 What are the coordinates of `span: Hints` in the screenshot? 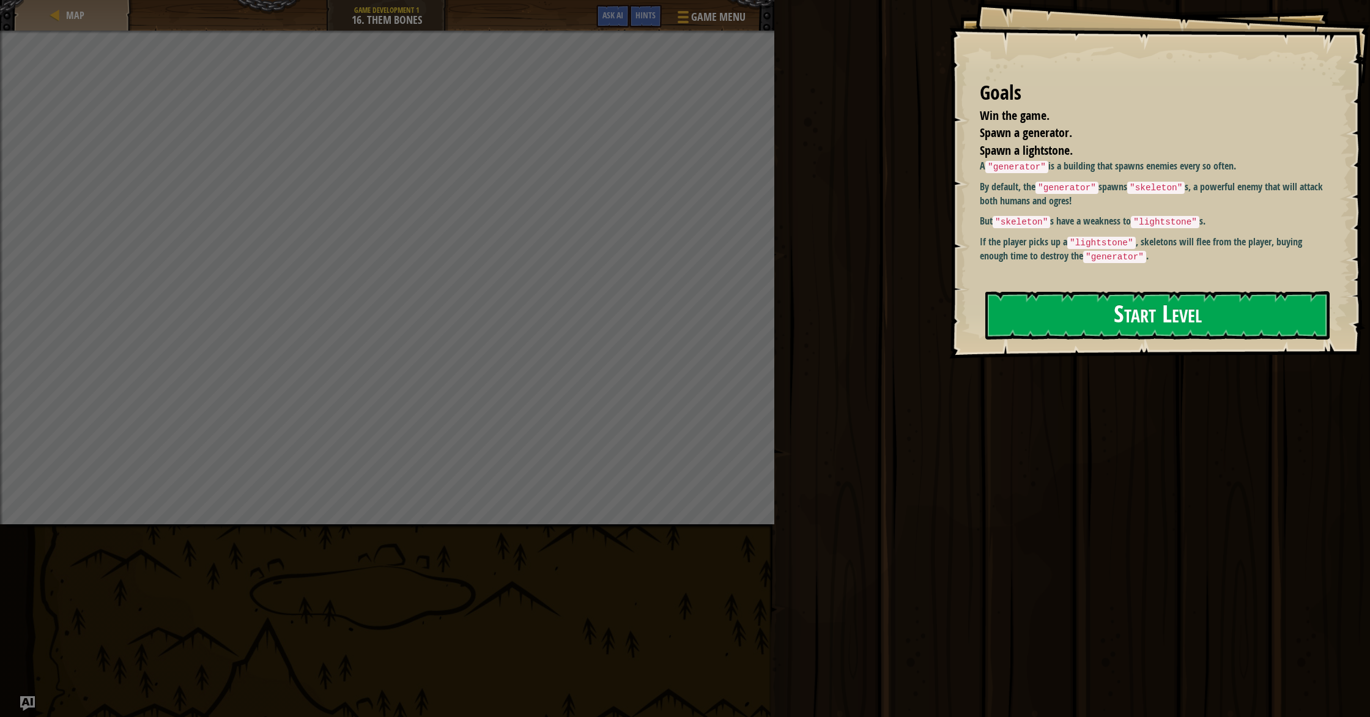 It's located at (645, 15).